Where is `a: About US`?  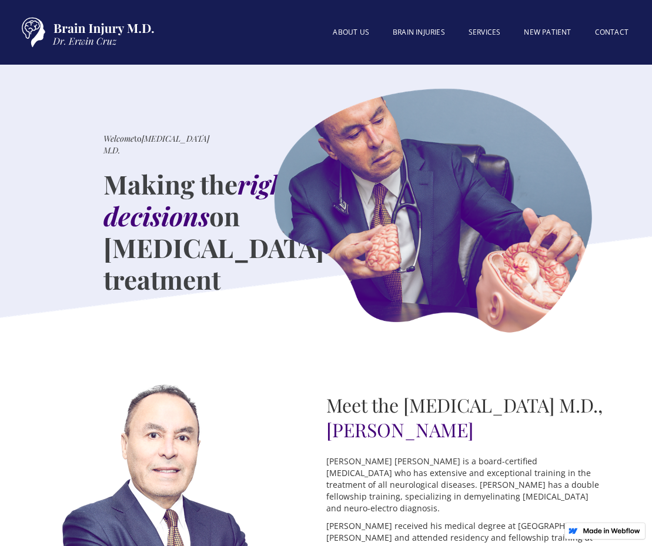 a: About US is located at coordinates (351, 32).